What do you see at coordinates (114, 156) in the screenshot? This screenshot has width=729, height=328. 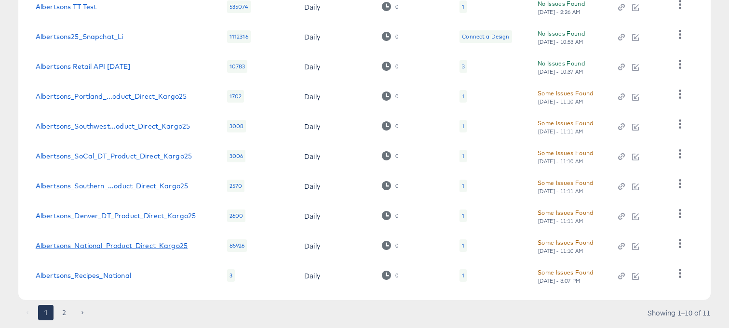 I see `a: Albertsons_SoCal_DT_Product_Direct_Kargo25` at bounding box center [114, 156].